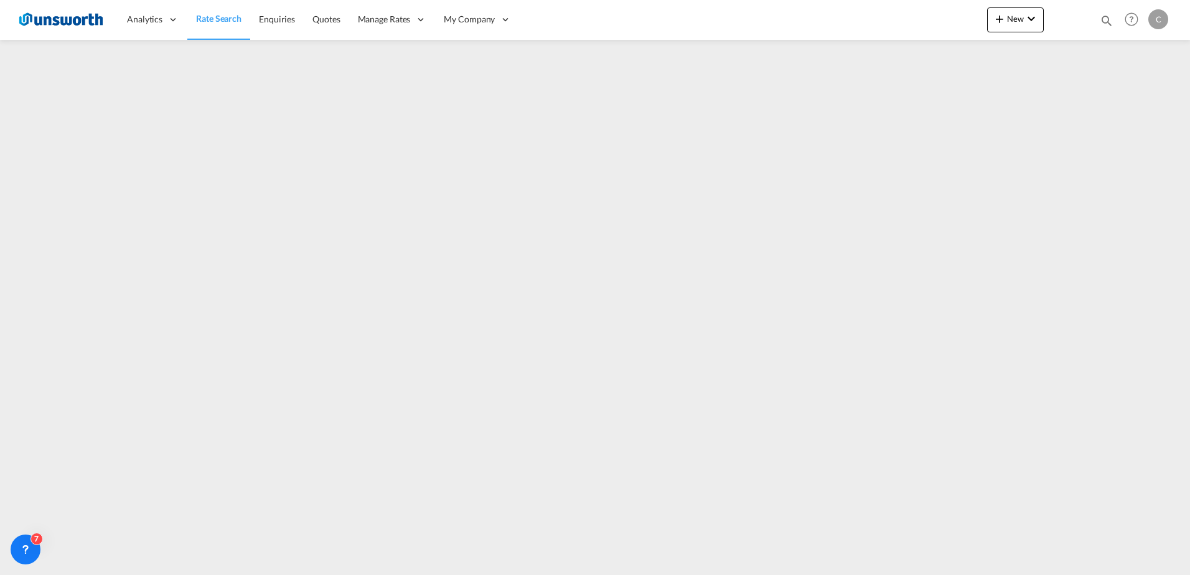  I want to click on span: Quotes, so click(326, 19).